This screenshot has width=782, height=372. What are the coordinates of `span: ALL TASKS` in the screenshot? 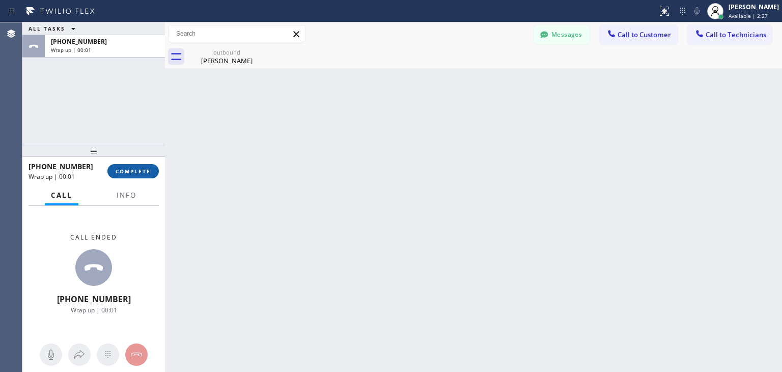 It's located at (47, 29).